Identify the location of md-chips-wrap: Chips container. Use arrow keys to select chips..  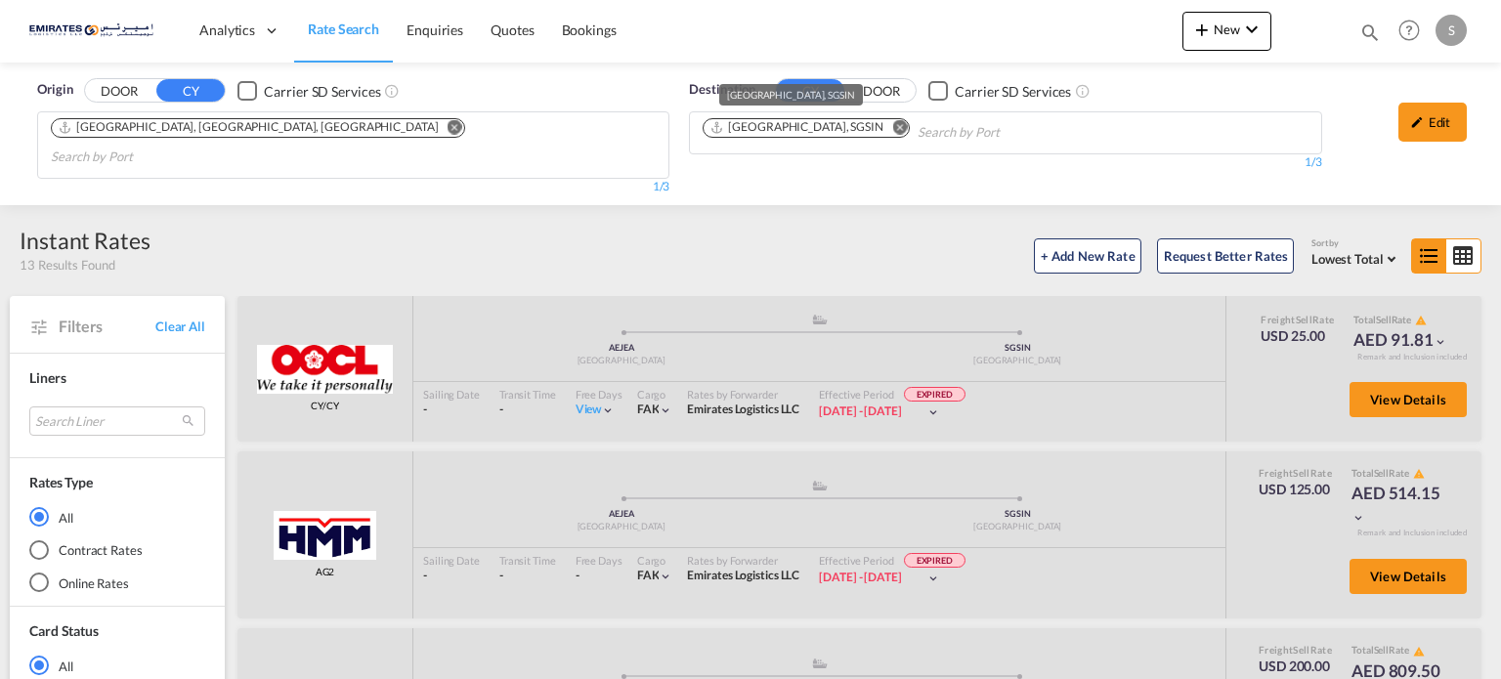
(905, 130).